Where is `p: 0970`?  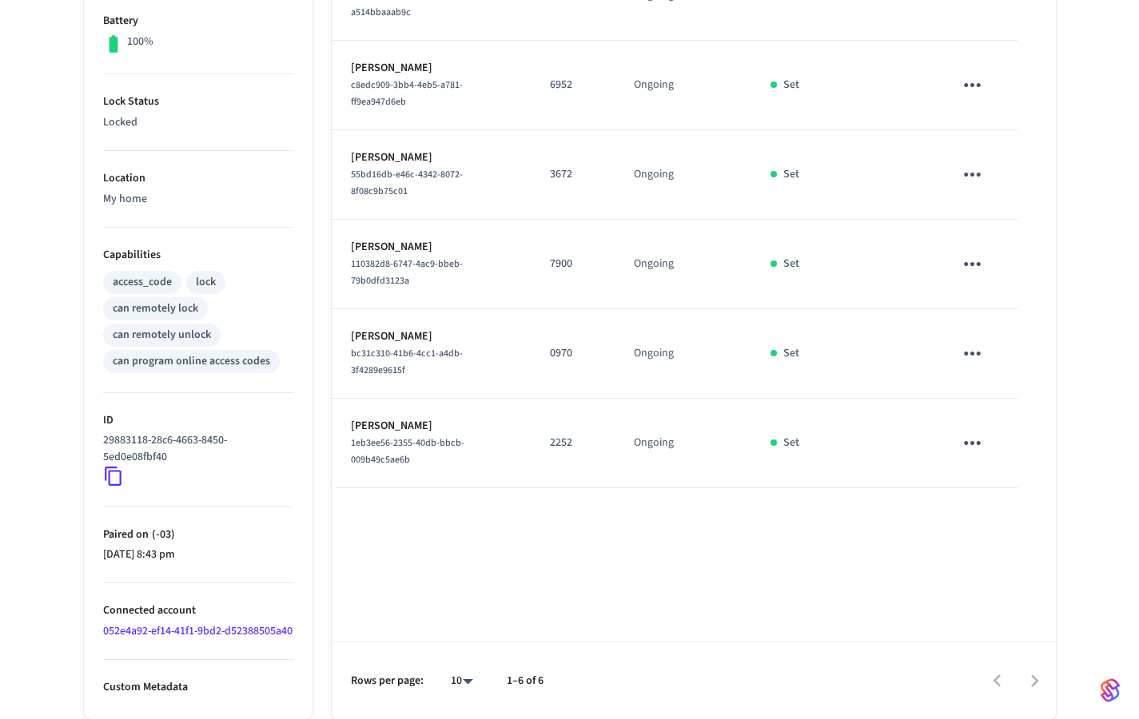 p: 0970 is located at coordinates (572, 353).